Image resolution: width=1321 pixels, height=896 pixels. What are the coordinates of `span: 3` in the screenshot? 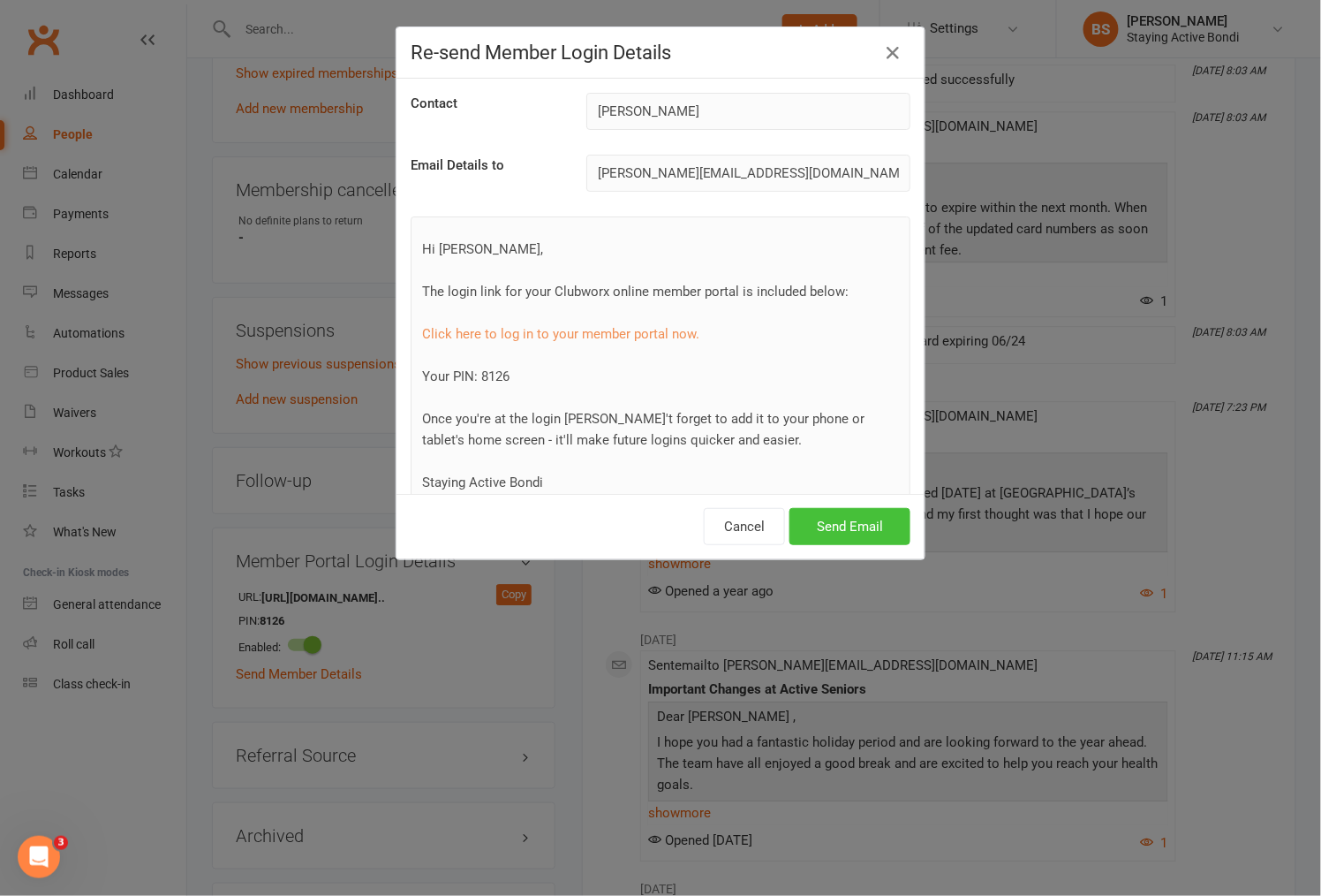 It's located at (61, 843).